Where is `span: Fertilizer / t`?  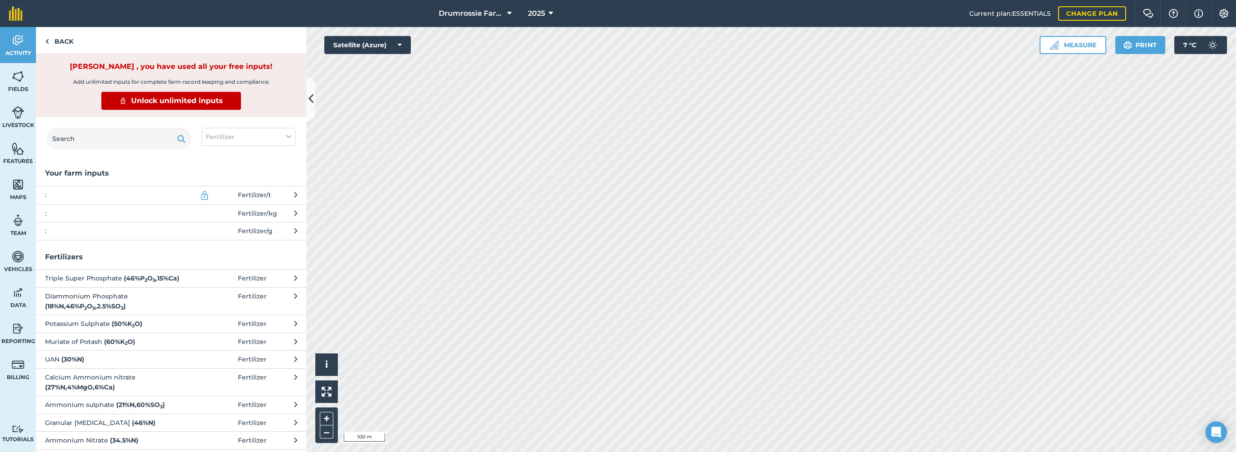 span: Fertilizer / t is located at coordinates (254, 195).